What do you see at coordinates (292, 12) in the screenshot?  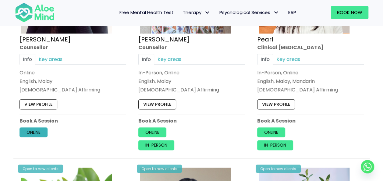 I see `a: EAP` at bounding box center [292, 12].